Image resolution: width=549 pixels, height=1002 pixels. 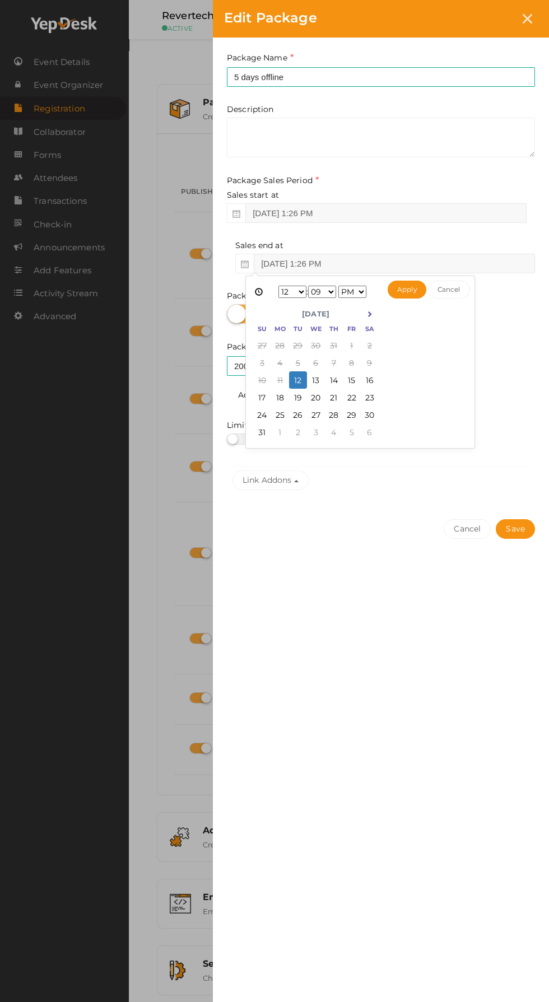 What do you see at coordinates (370, 362) in the screenshot?
I see `td: 9` at bounding box center [370, 362].